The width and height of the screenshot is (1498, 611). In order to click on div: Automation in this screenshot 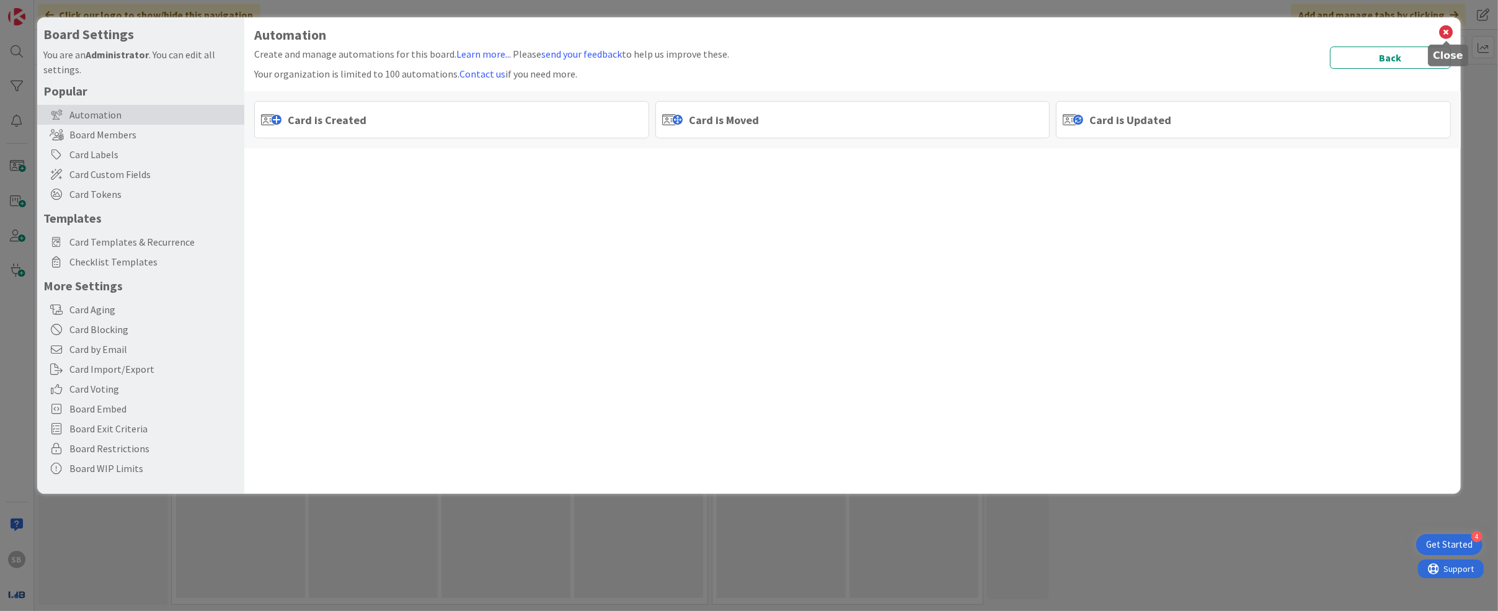, I will do `click(141, 115)`.